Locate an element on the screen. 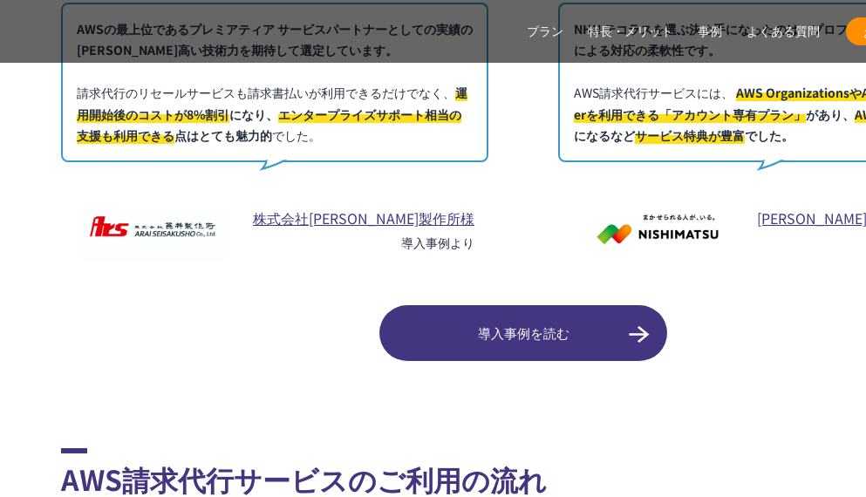 Image resolution: width=866 pixels, height=497 pixels. p: 請求代行のリセールサービスも請求書払いが利用できるだけでなく、 でした。 is located at coordinates (275, 82).